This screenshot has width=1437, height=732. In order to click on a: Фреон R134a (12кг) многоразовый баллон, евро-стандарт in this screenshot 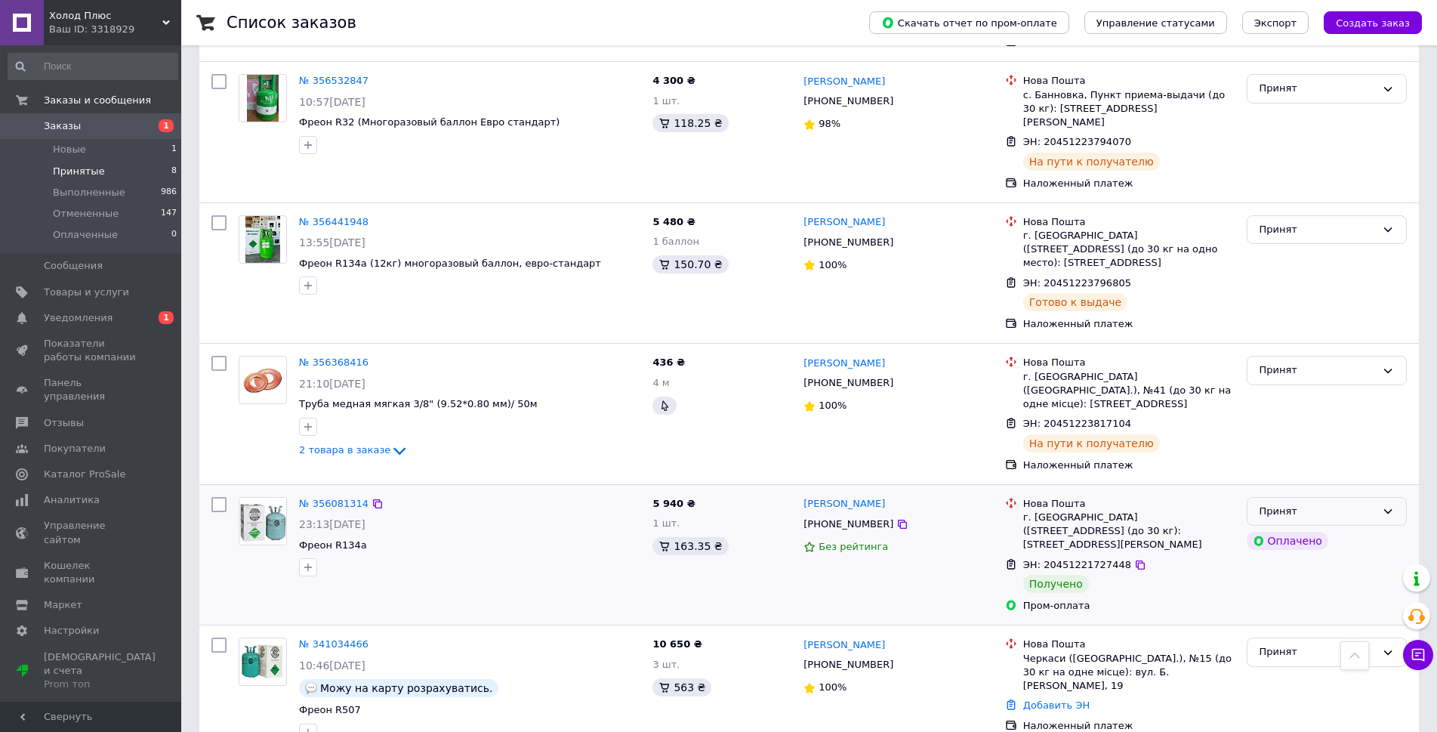, I will do `click(450, 263)`.